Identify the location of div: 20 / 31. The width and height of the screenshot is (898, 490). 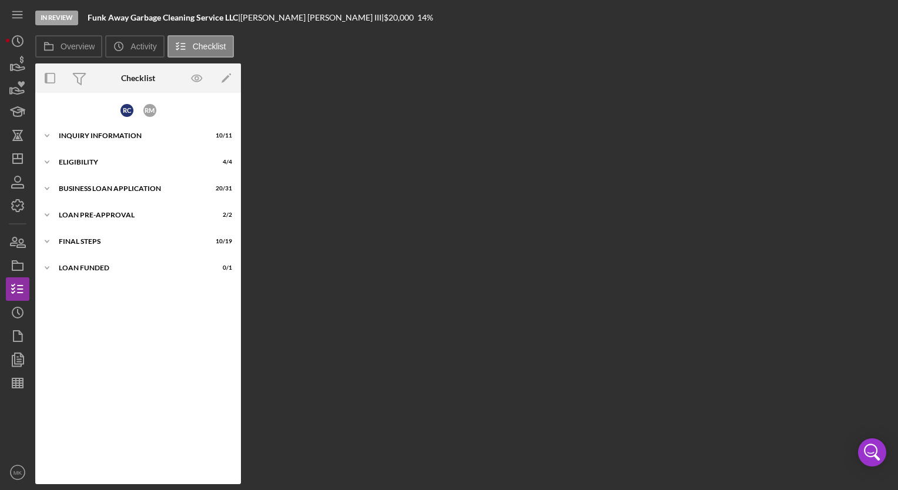
(221, 189).